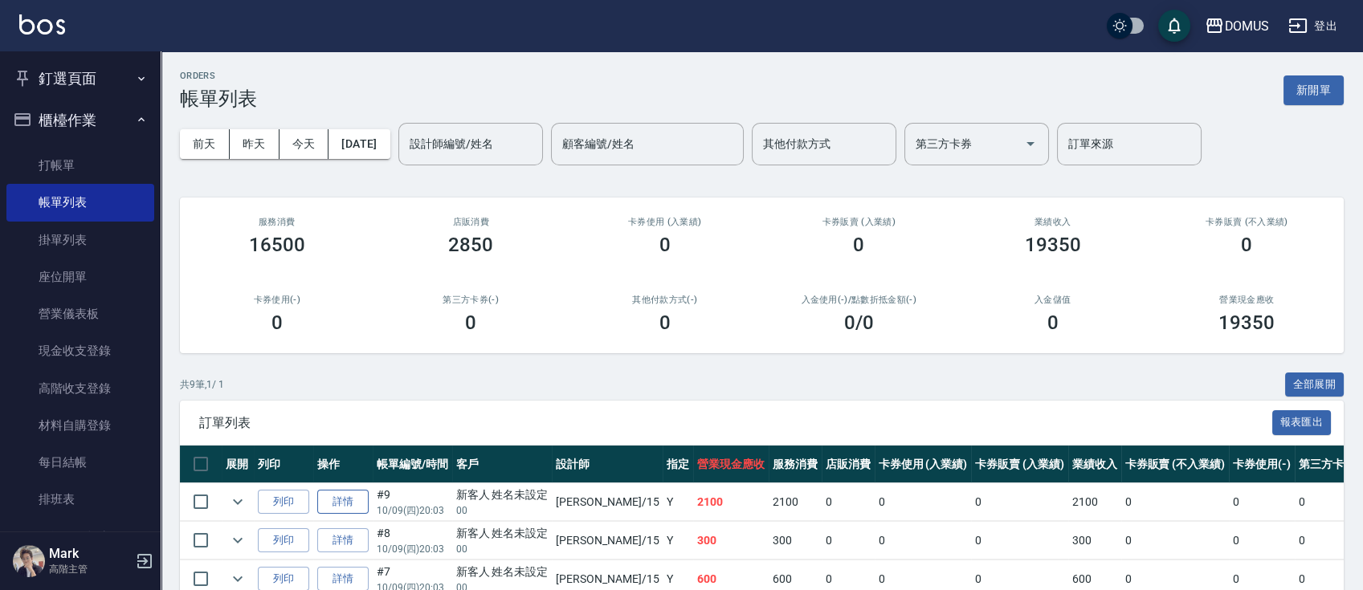 The image size is (1363, 590). Describe the element at coordinates (80, 389) in the screenshot. I see `a: 高階收支登錄` at that location.